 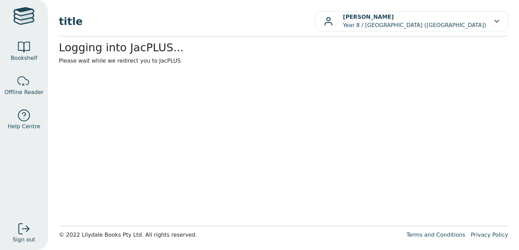 What do you see at coordinates (489, 235) in the screenshot?
I see `a: Privacy Policy` at bounding box center [489, 235].